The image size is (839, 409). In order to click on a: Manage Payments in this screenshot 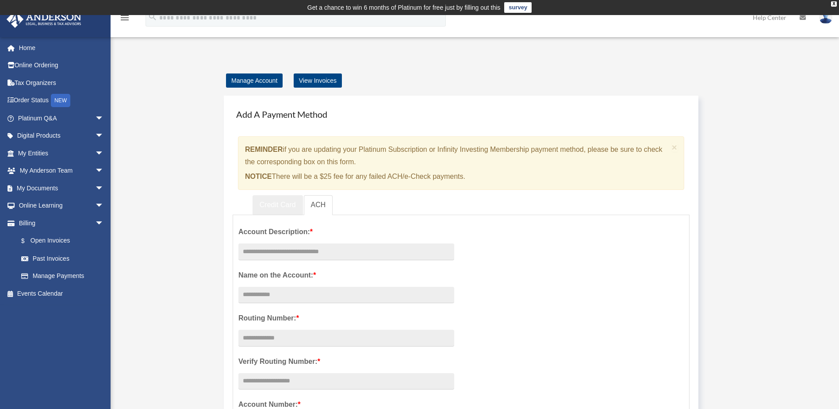, I will do `click(62, 276)`.